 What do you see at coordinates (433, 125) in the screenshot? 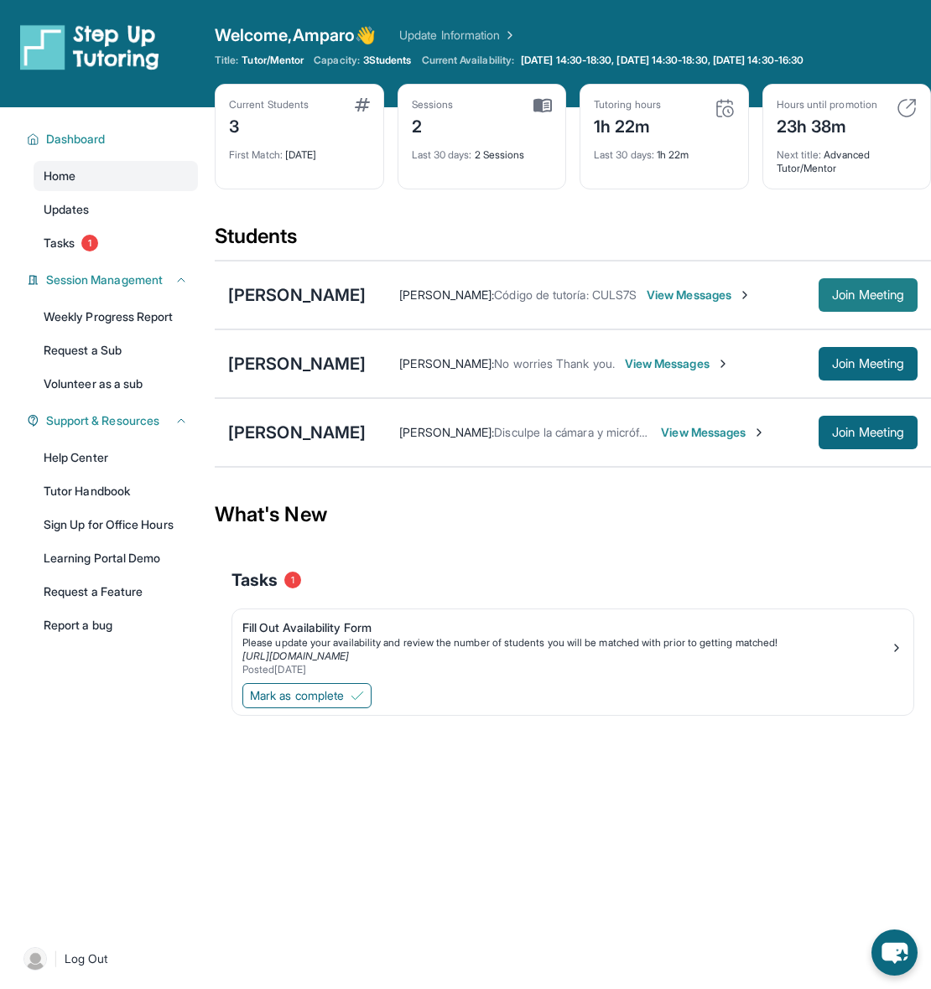
I see `div: 2` at bounding box center [433, 125].